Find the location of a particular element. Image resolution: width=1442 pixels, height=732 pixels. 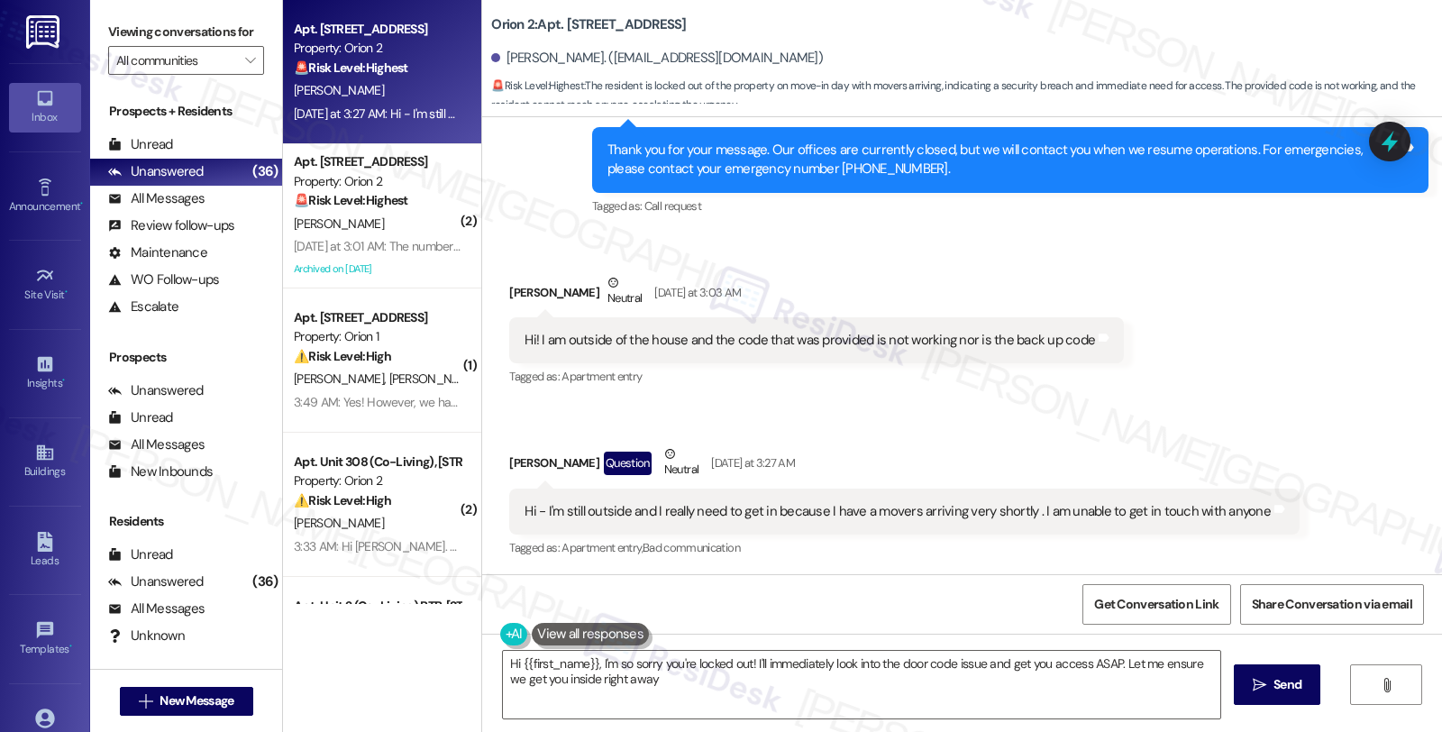

span: Get Conversation Link is located at coordinates (1156, 604).